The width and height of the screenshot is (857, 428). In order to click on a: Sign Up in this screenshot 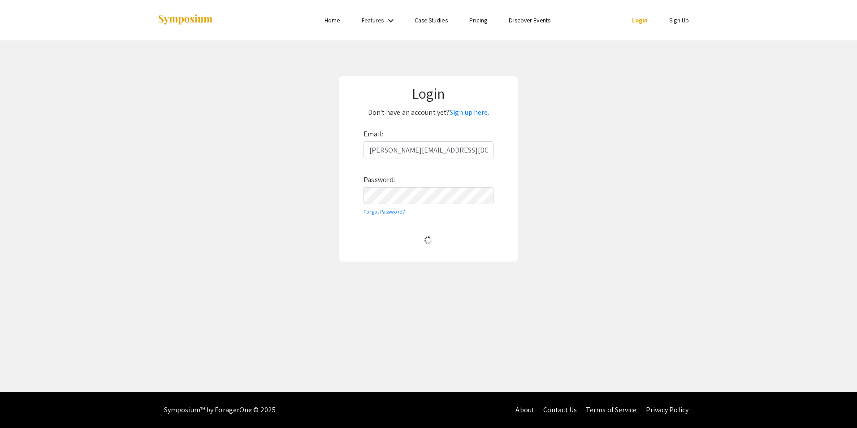, I will do `click(679, 20)`.